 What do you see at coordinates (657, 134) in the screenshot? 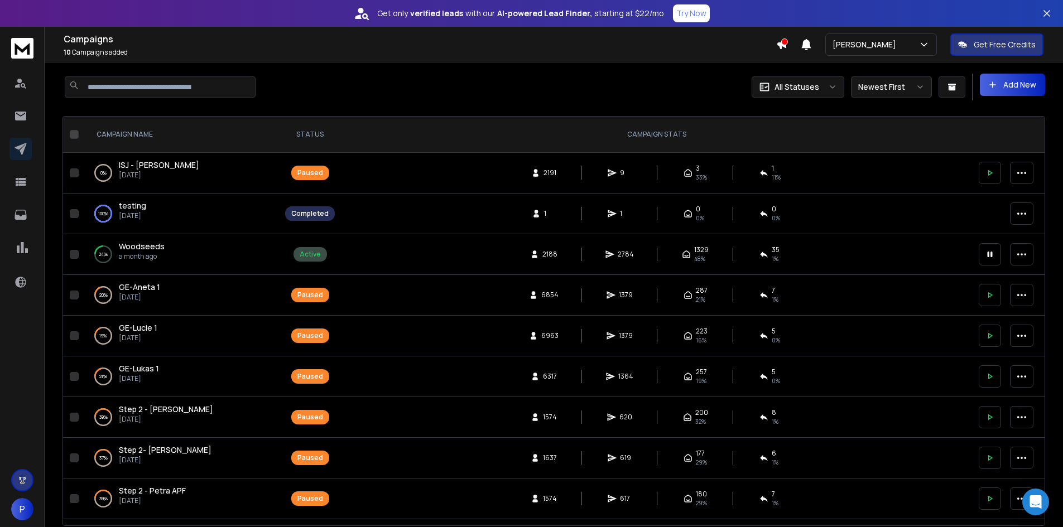
I see `th: CAMPAIGN STATS` at bounding box center [657, 134].